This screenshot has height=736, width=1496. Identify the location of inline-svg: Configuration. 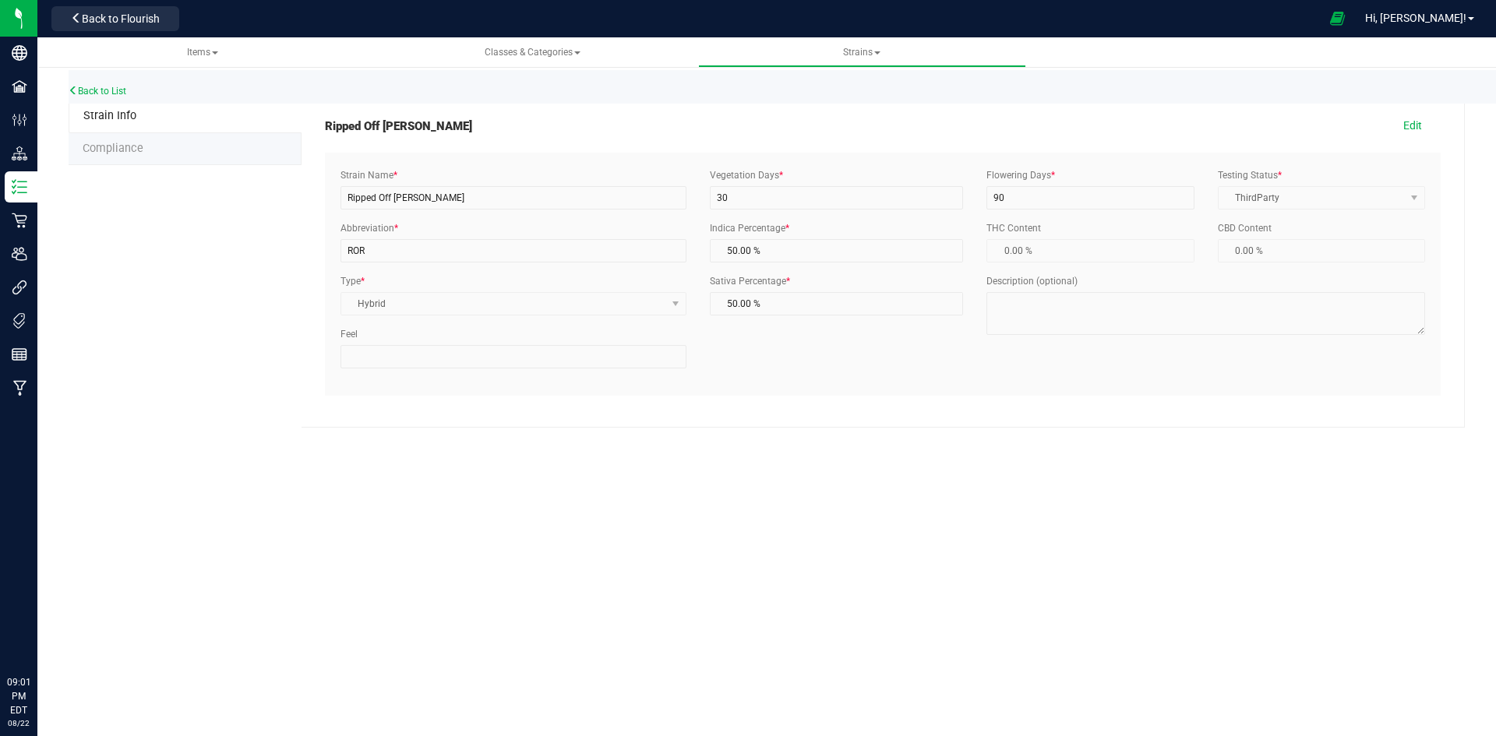
(19, 120).